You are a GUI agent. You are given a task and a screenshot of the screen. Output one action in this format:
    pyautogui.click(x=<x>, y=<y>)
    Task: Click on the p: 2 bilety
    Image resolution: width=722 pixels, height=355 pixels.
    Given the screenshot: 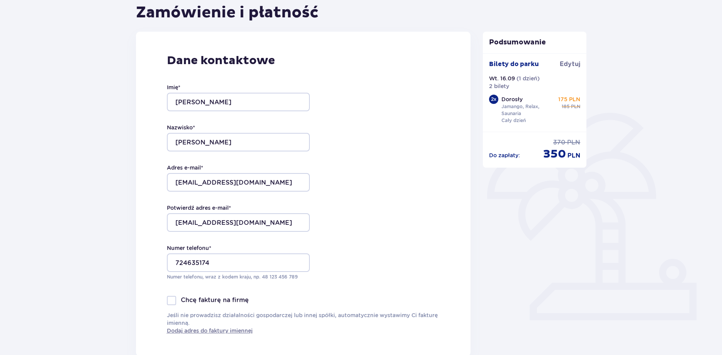 What is the action you would take?
    pyautogui.click(x=499, y=86)
    